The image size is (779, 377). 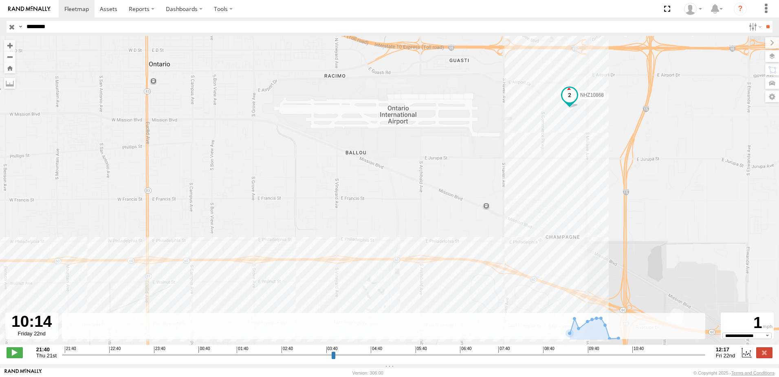 I want to click on label: Close, so click(x=765, y=352).